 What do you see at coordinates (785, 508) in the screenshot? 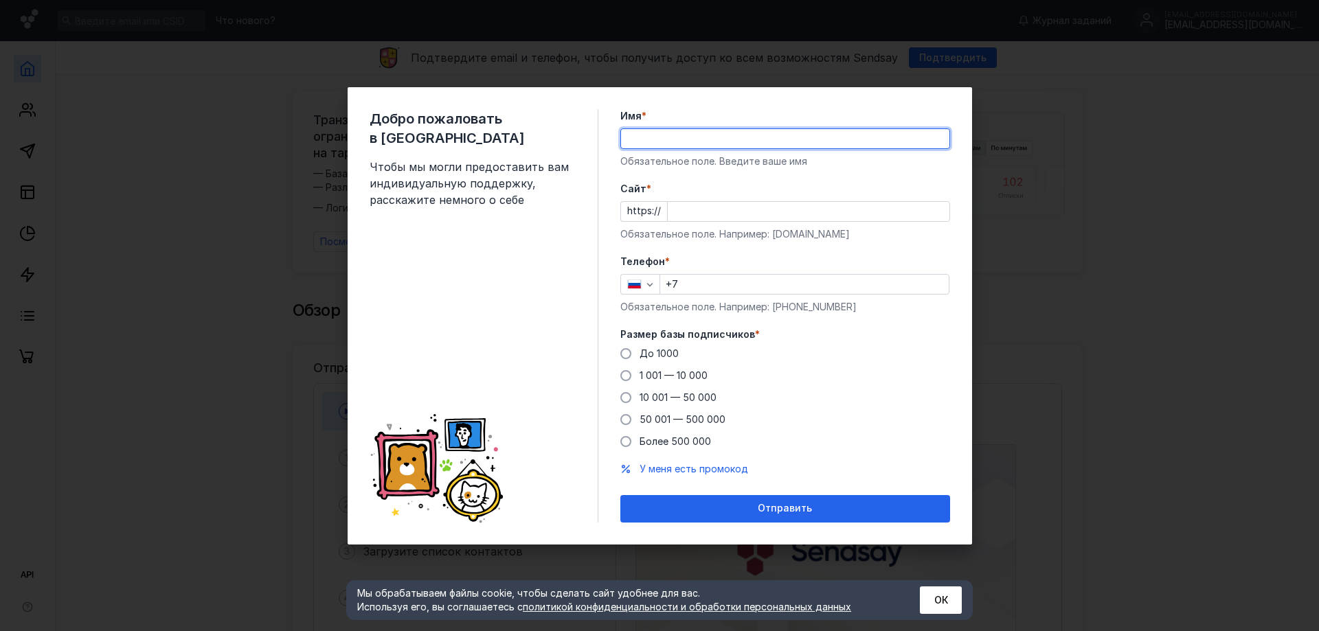
I see `span: Отправить` at bounding box center [785, 508].